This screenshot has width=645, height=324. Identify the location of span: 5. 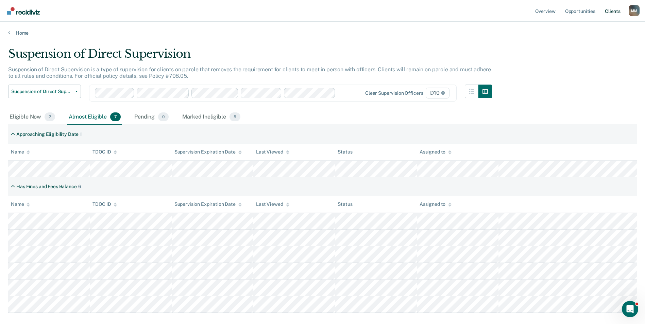
(235, 117).